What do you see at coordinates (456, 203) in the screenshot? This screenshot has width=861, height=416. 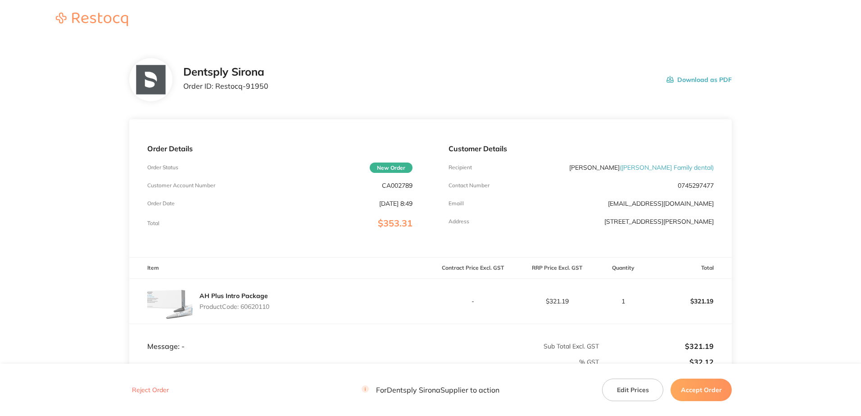 I see `p: Emaill` at bounding box center [456, 203].